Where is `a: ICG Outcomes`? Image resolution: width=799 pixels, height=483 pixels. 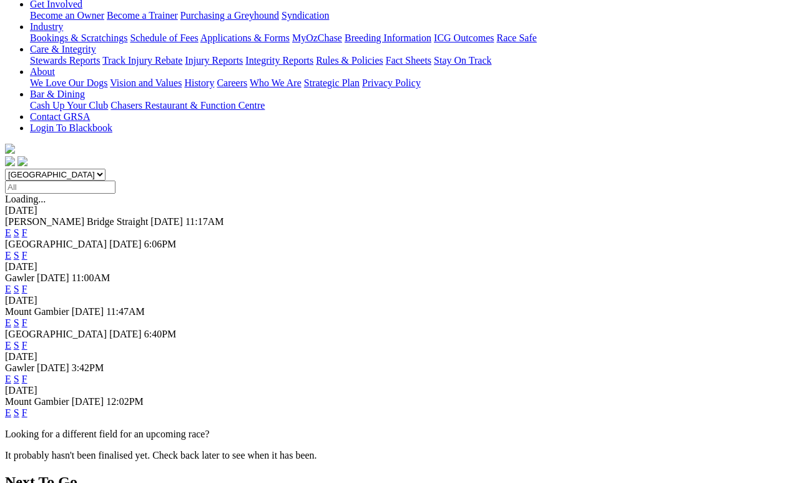
a: ICG Outcomes is located at coordinates (464, 37).